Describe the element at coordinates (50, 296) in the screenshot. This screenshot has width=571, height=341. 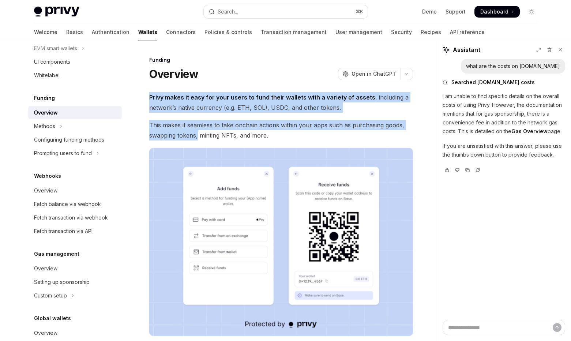
I see `div: Custom setup` at that location.